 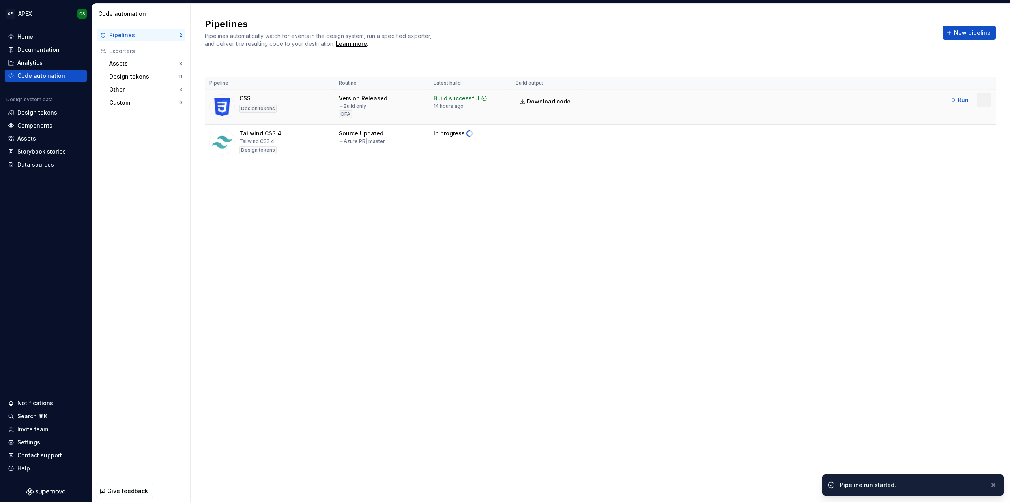 What do you see at coordinates (912, 485) in the screenshot?
I see `div: Pipeline run started.` at bounding box center [912, 485].